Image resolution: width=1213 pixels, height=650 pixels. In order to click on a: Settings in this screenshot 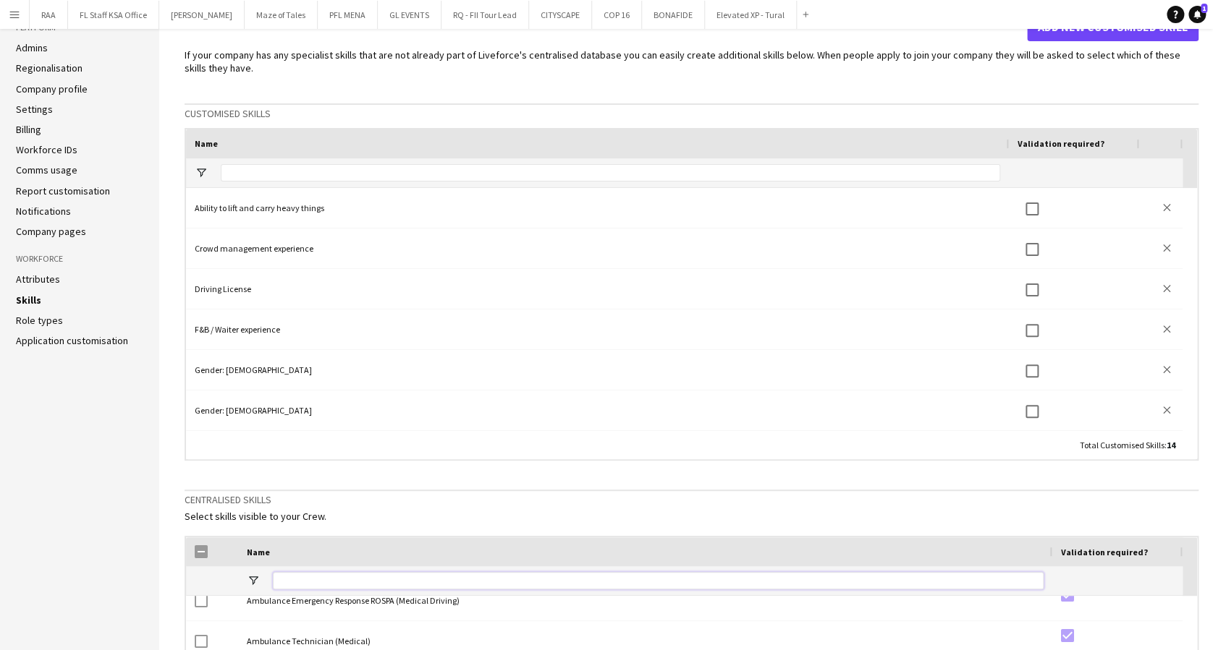, I will do `click(34, 109)`.